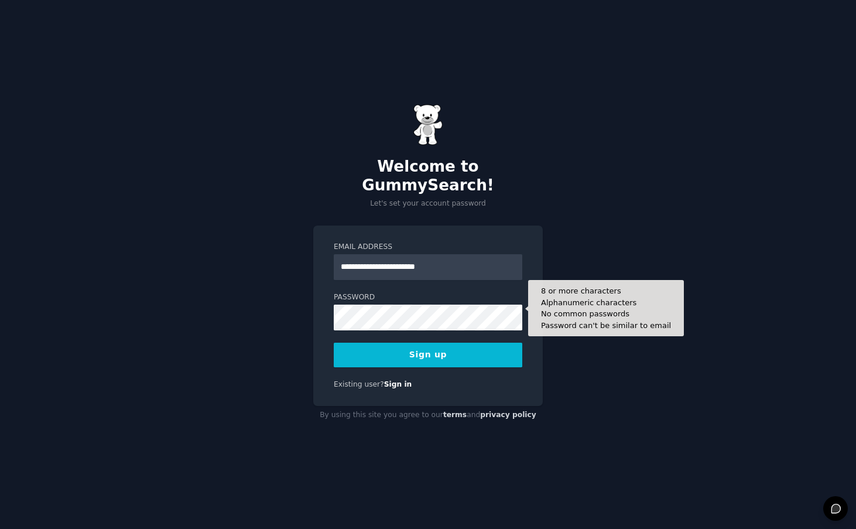 The image size is (856, 529). What do you see at coordinates (398, 384) in the screenshot?
I see `a: Sign in` at bounding box center [398, 384].